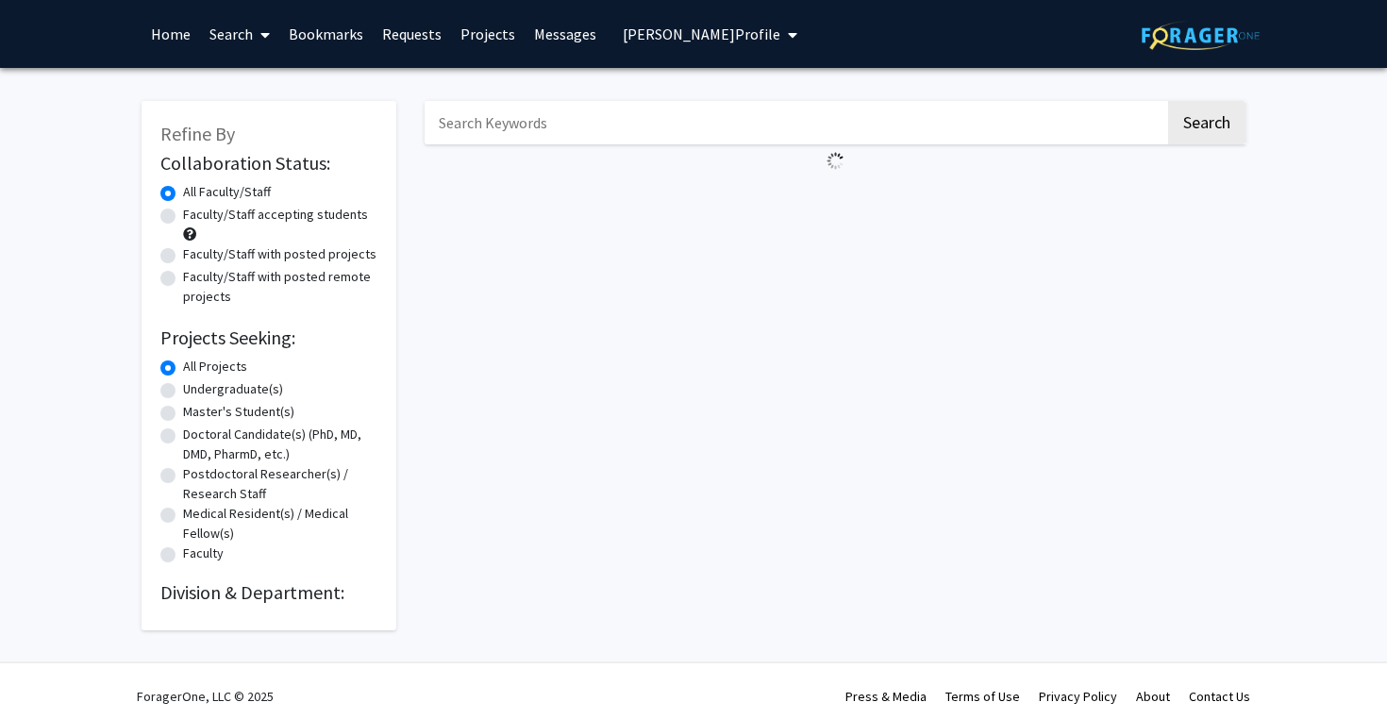  What do you see at coordinates (1201, 35) in the screenshot?
I see `img: ForagerOne Logo` at bounding box center [1201, 35].